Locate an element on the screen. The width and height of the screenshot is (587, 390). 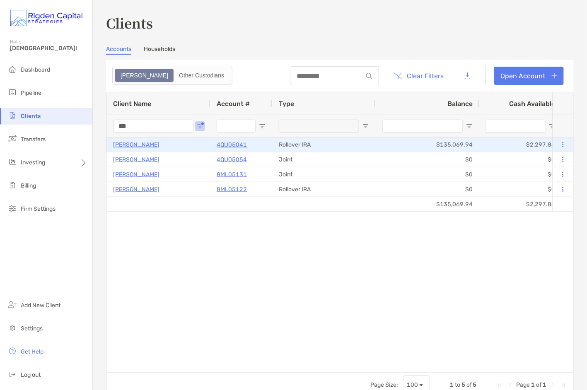
img: dashboard icon is located at coordinates (12, 69).